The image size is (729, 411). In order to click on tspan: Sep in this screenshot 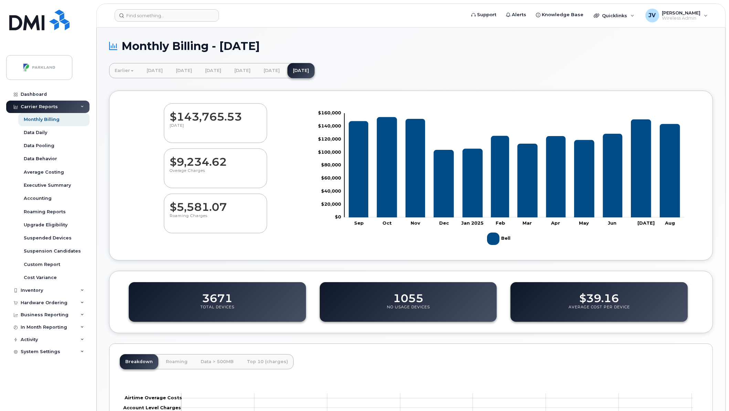, I will do `click(359, 223)`.